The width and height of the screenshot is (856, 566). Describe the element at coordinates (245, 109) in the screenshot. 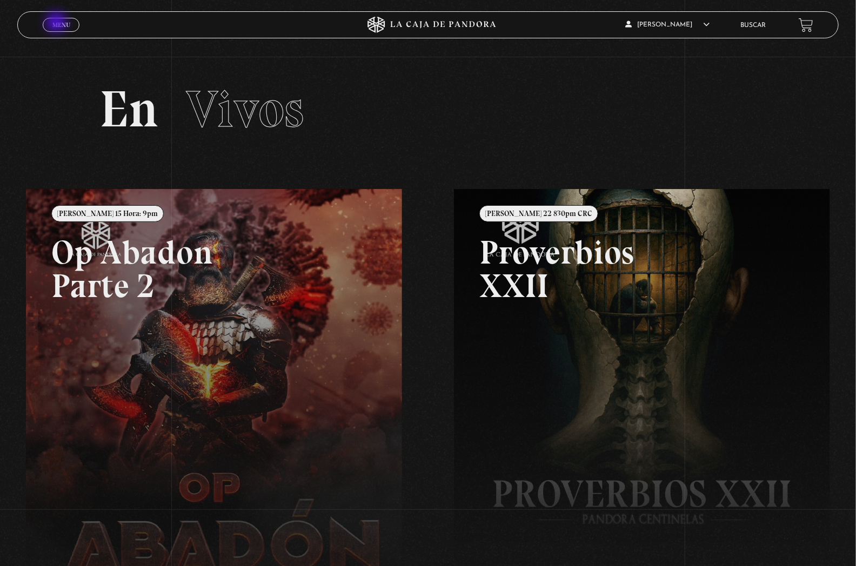

I see `span: Vivos` at that location.